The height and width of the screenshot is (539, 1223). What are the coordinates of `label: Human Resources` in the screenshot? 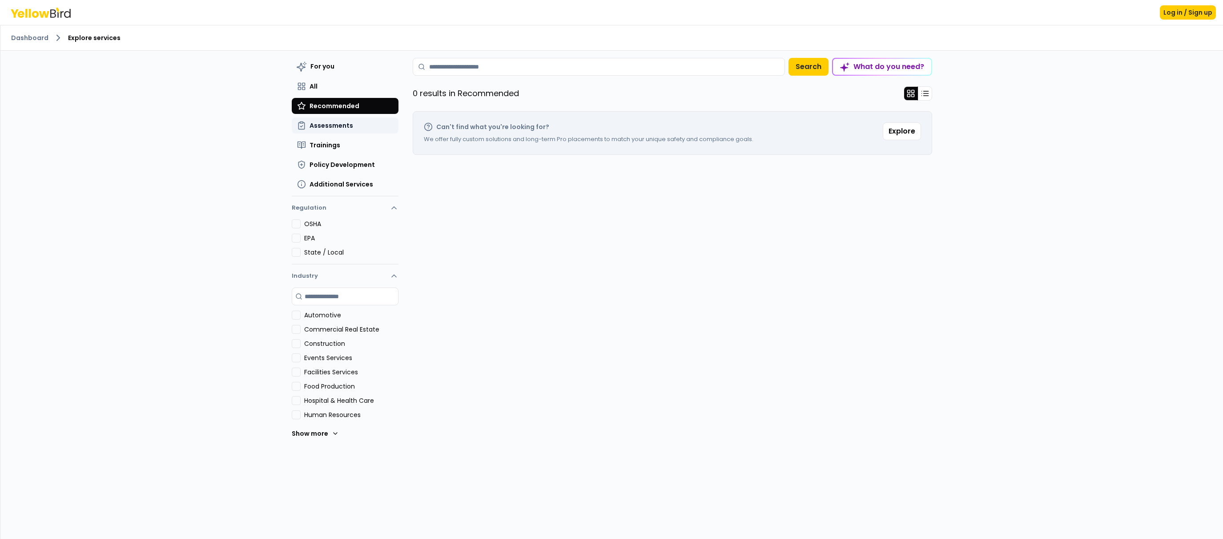 It's located at (351, 415).